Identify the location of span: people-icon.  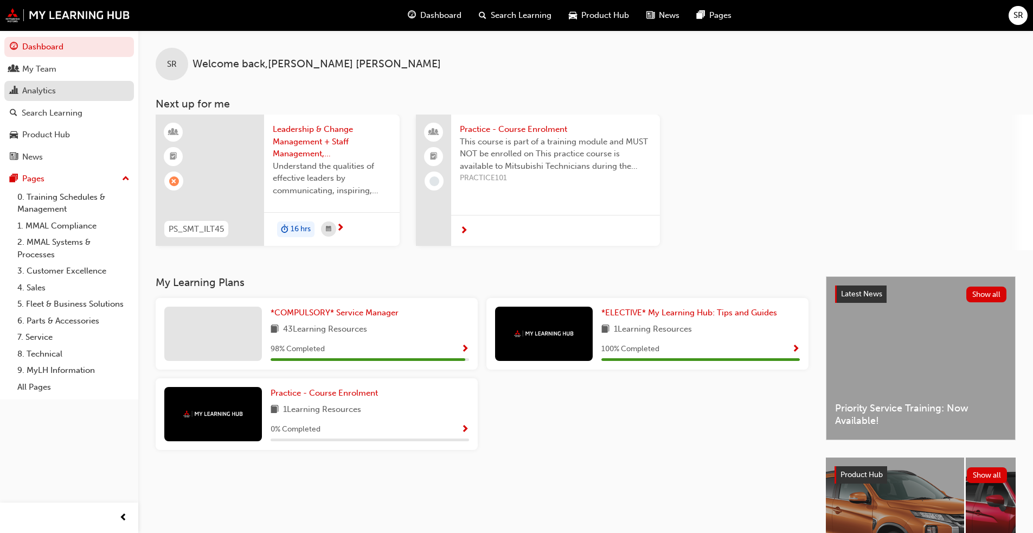
(434, 132).